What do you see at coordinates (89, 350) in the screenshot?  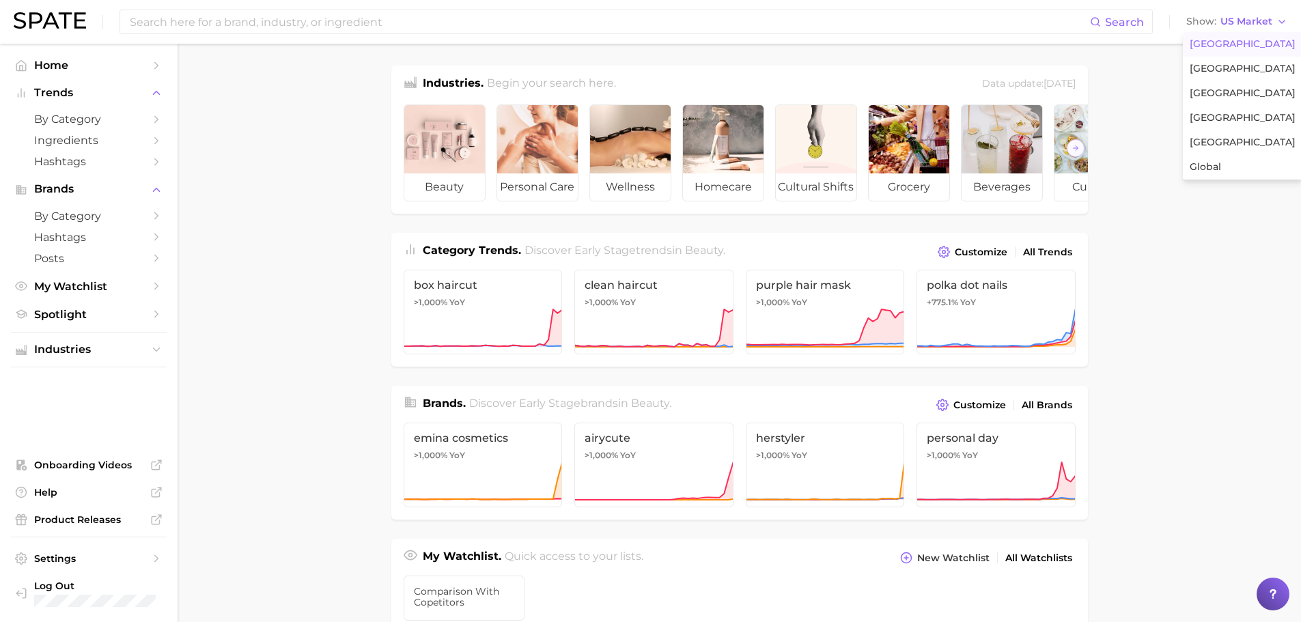 I see `button: Industries` at bounding box center [89, 350].